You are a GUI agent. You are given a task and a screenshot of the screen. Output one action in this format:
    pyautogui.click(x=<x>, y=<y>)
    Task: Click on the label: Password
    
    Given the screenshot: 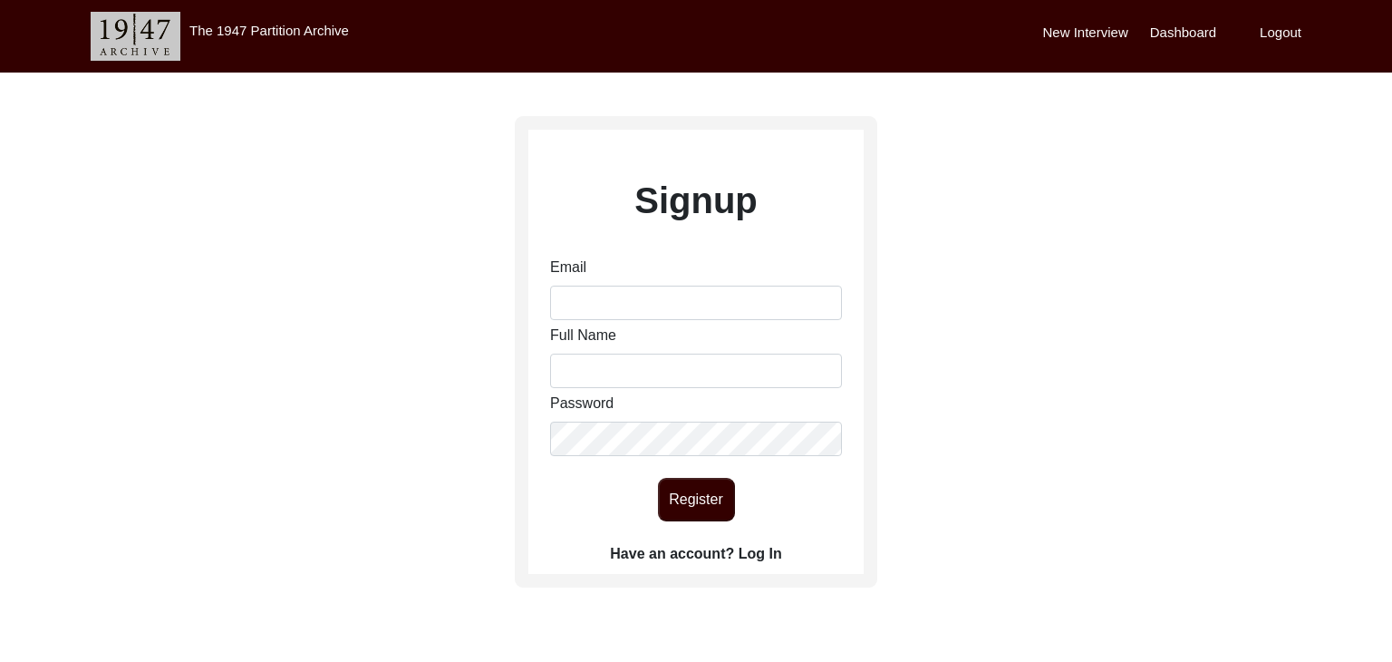 What is the action you would take?
    pyautogui.click(x=582, y=403)
    